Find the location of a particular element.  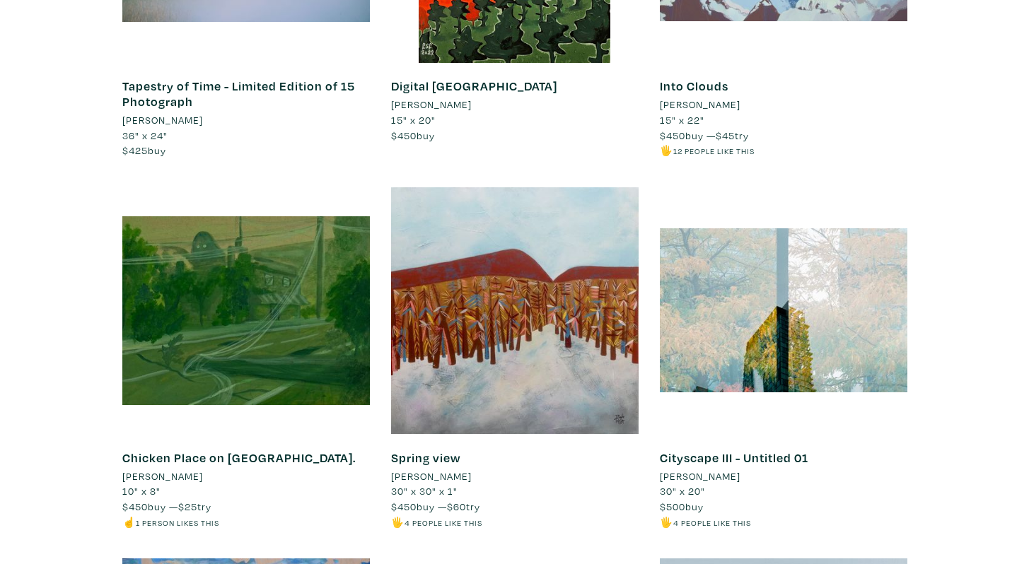

span: $45 is located at coordinates (725, 135).